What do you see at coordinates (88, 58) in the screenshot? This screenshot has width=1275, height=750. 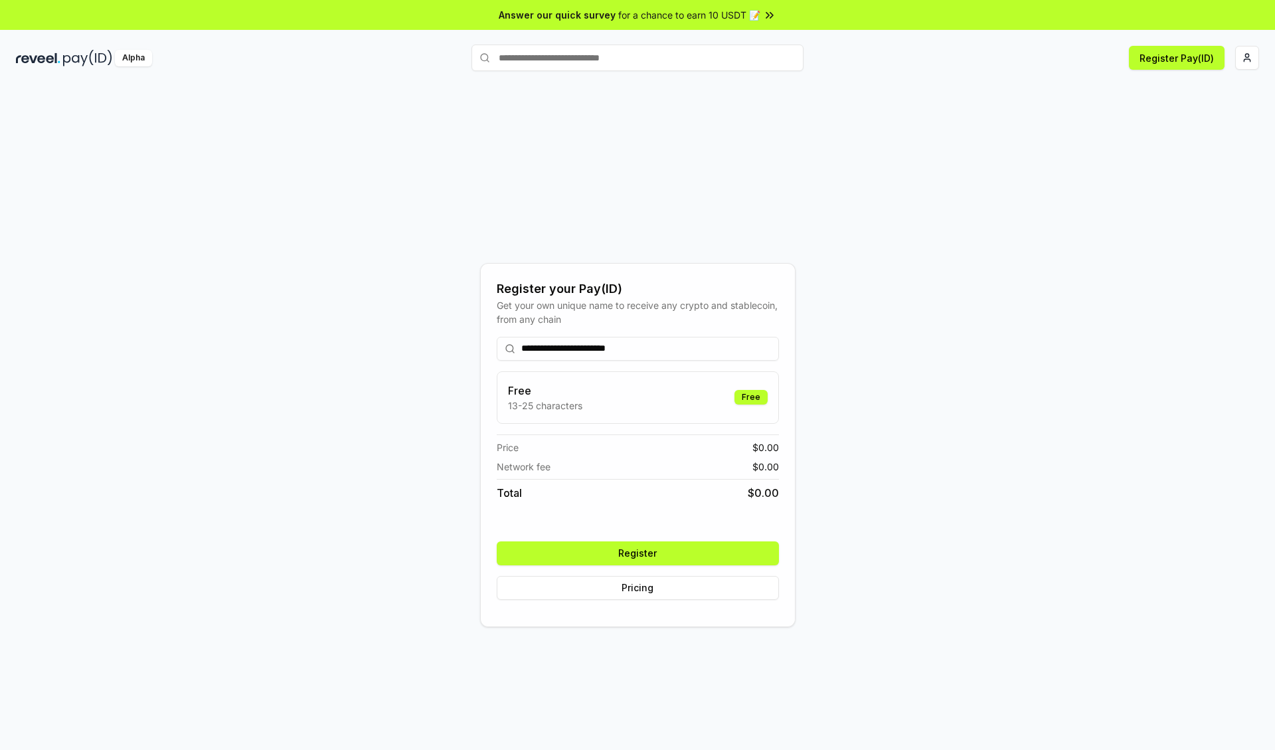 I see `img: pay_id` at bounding box center [88, 58].